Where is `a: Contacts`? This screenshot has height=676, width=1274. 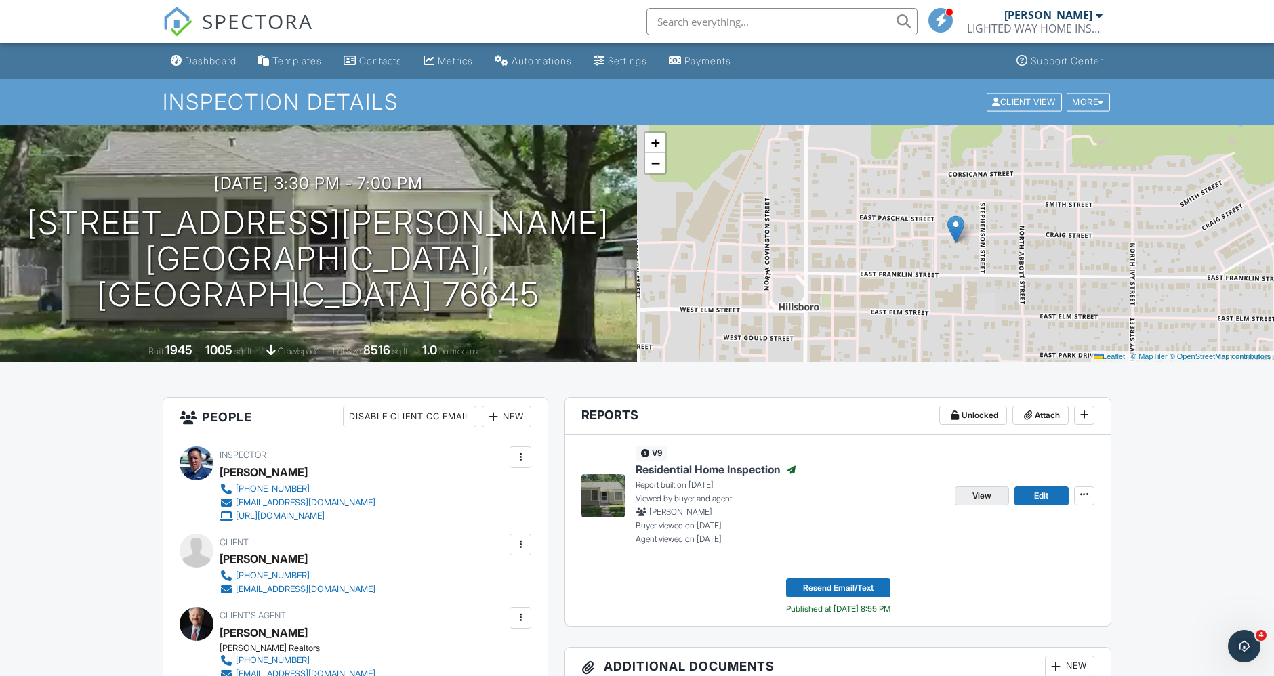 a: Contacts is located at coordinates (373, 61).